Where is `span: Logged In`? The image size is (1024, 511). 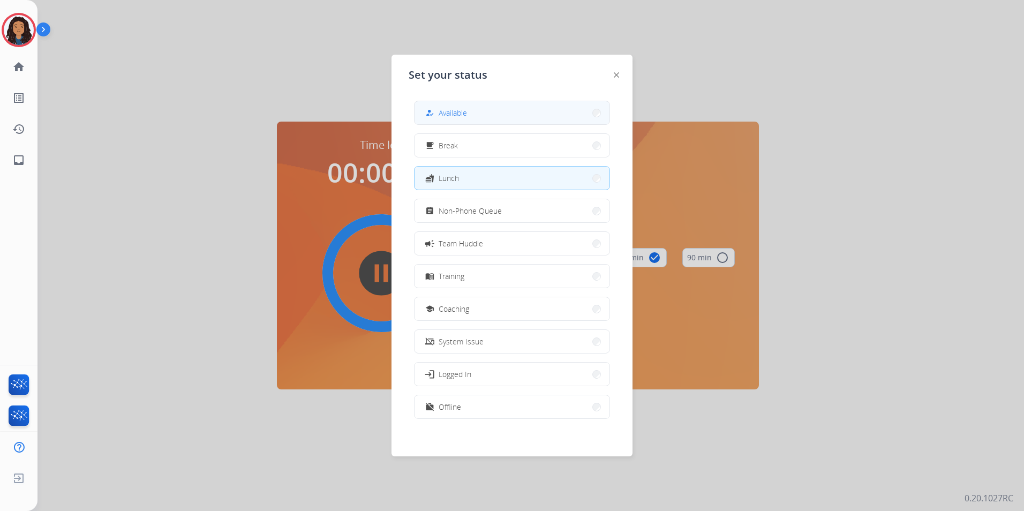
span: Logged In is located at coordinates (455, 374).